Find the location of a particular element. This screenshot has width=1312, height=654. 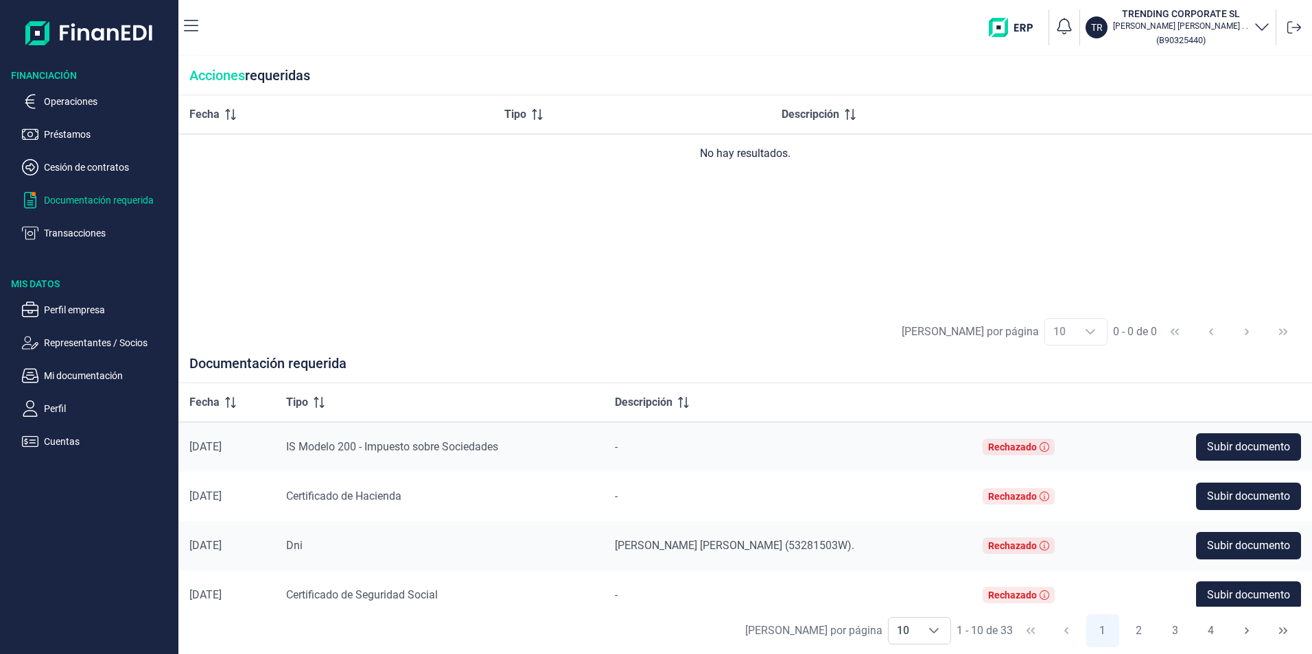

p: Representantes / Socios is located at coordinates (108, 343).